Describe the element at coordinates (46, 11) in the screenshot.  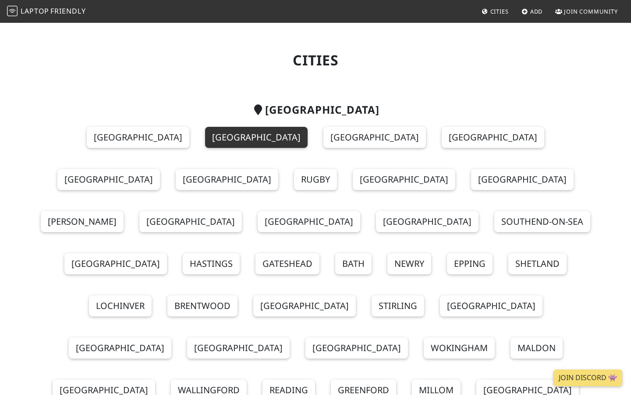
I see `a: LaptopFriendly LaptopFriendly` at that location.